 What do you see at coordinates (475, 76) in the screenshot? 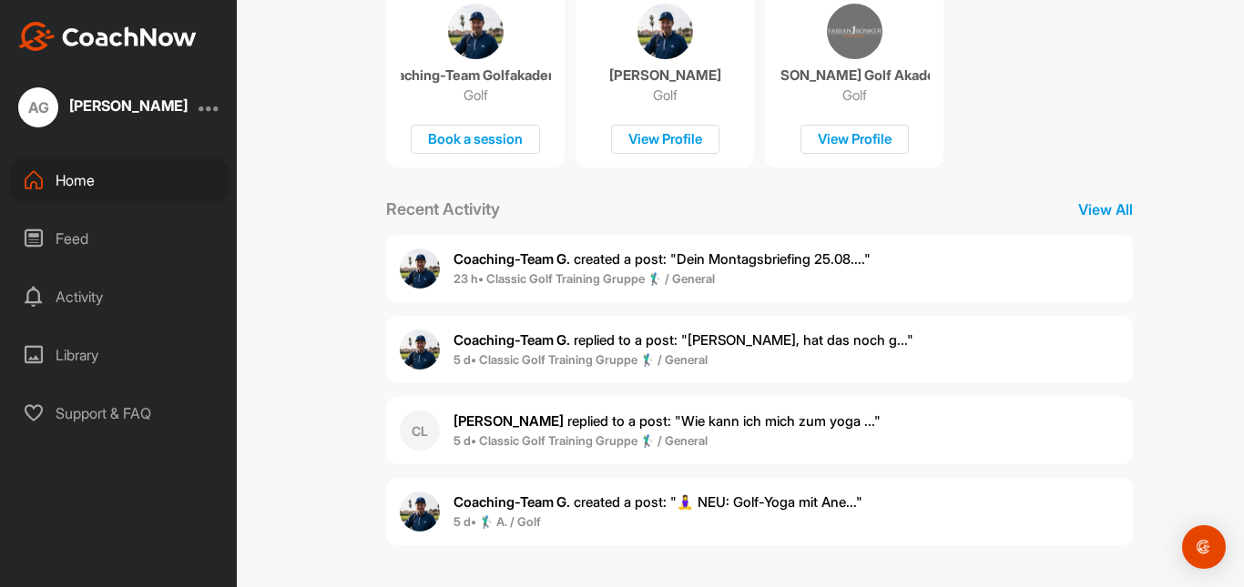
I see `p: Coaching-Team Golfakademie` at bounding box center [475, 76].